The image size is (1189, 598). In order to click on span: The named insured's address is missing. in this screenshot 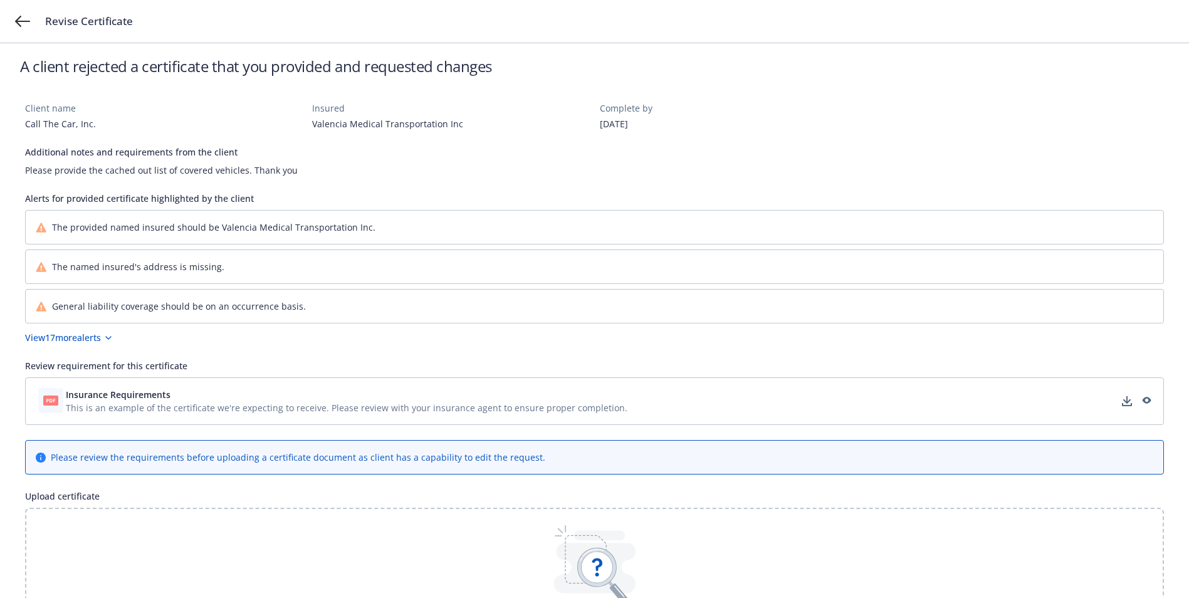, I will do `click(138, 266)`.